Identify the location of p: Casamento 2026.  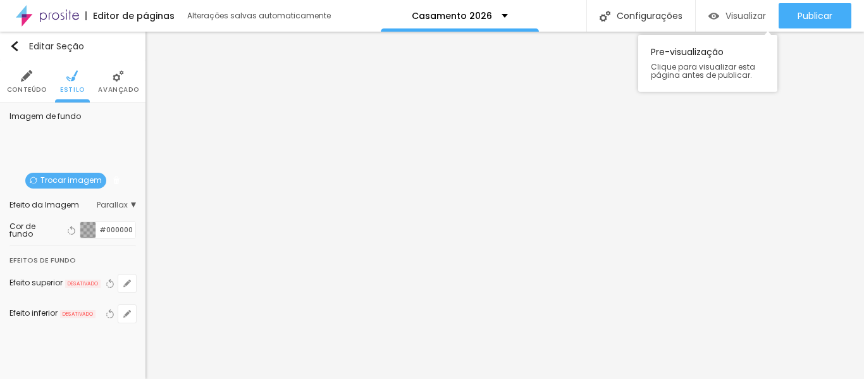
(452, 16).